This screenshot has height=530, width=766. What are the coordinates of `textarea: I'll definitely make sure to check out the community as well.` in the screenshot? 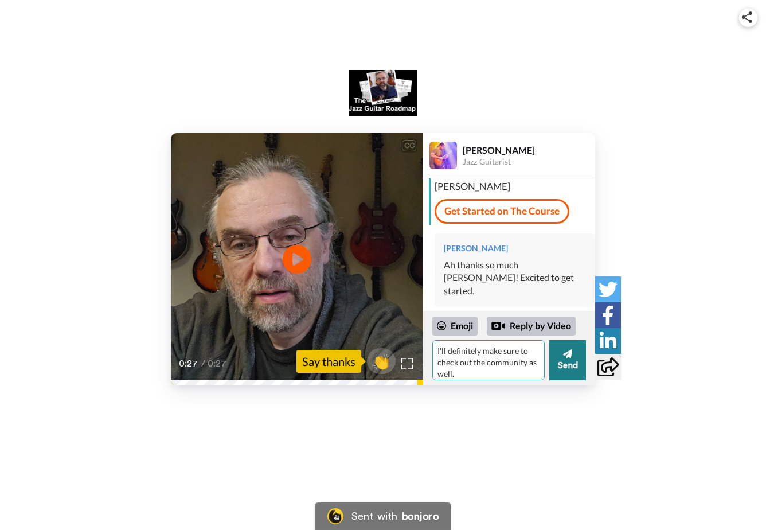 It's located at (488, 360).